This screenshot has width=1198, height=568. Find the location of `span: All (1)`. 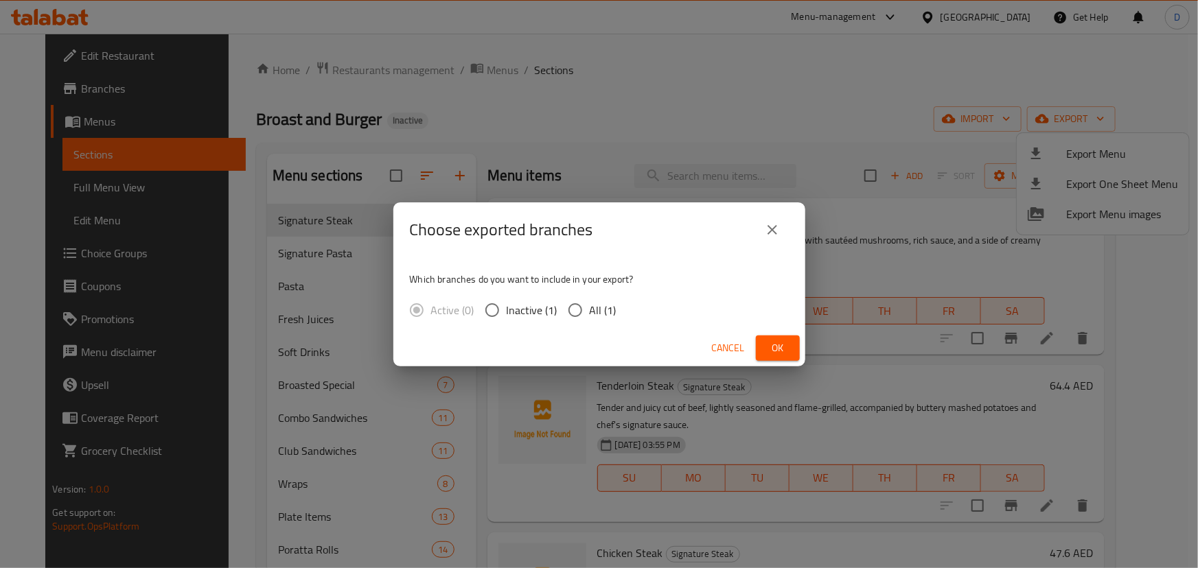

span: All (1) is located at coordinates (603, 310).